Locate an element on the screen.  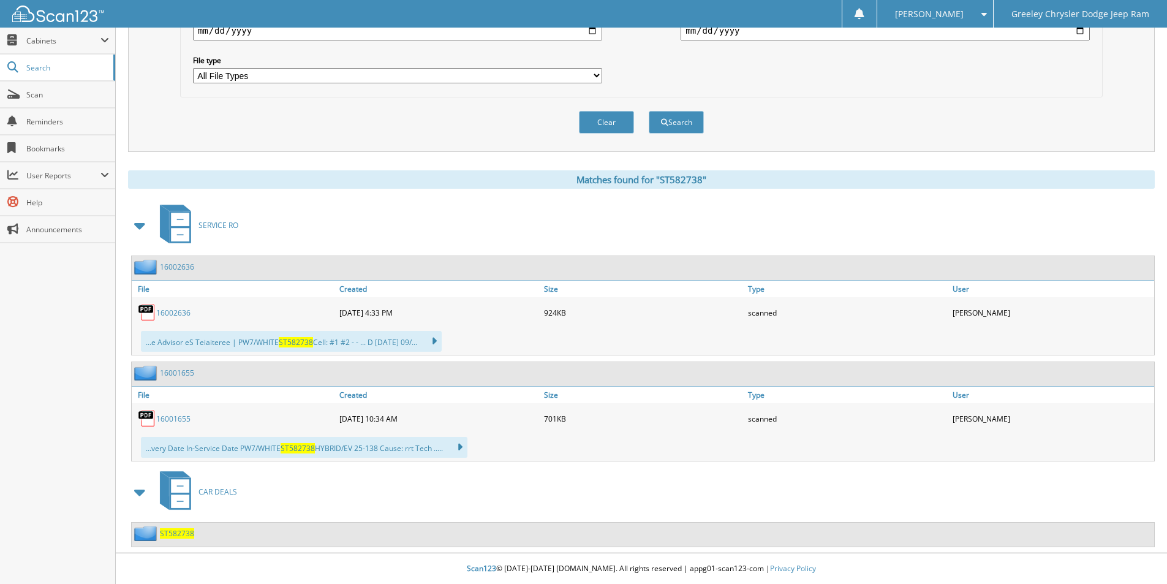
span: SERVICE RO is located at coordinates (218, 225).